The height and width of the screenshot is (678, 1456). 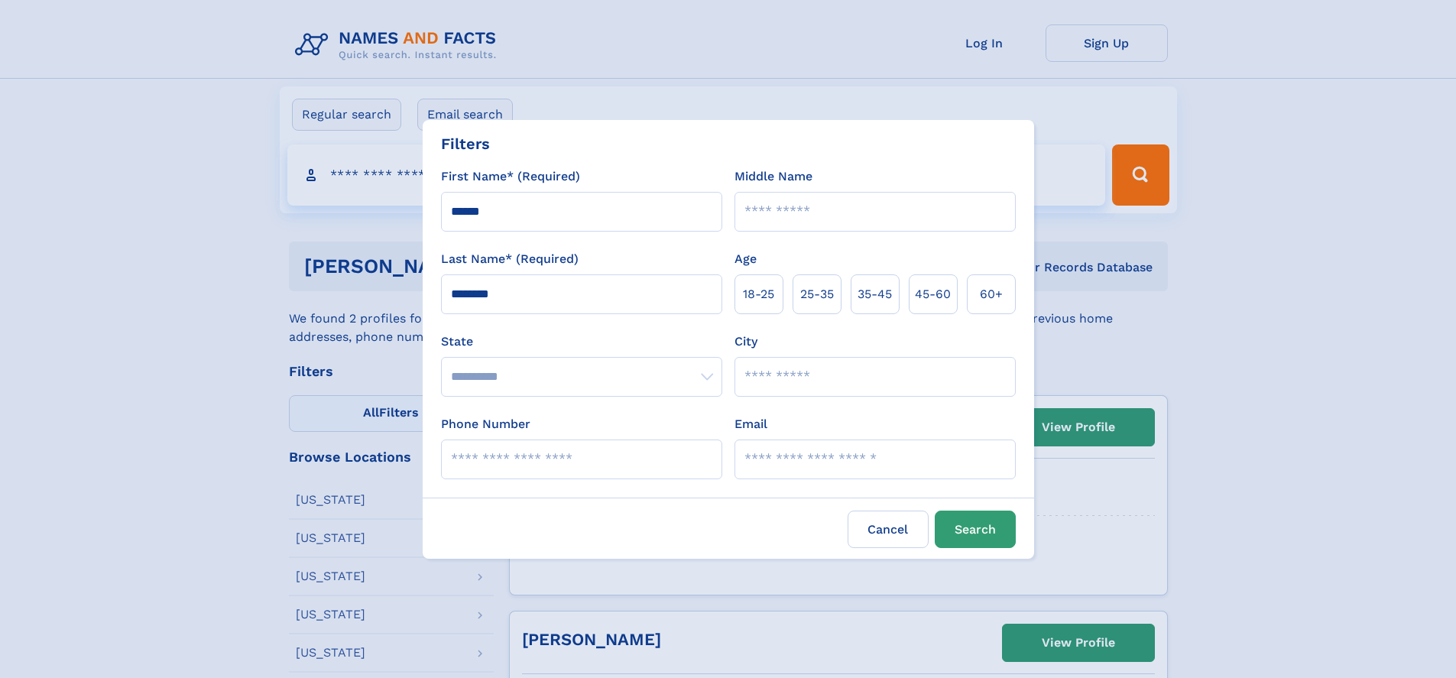 I want to click on span: 18‑25, so click(x=758, y=294).